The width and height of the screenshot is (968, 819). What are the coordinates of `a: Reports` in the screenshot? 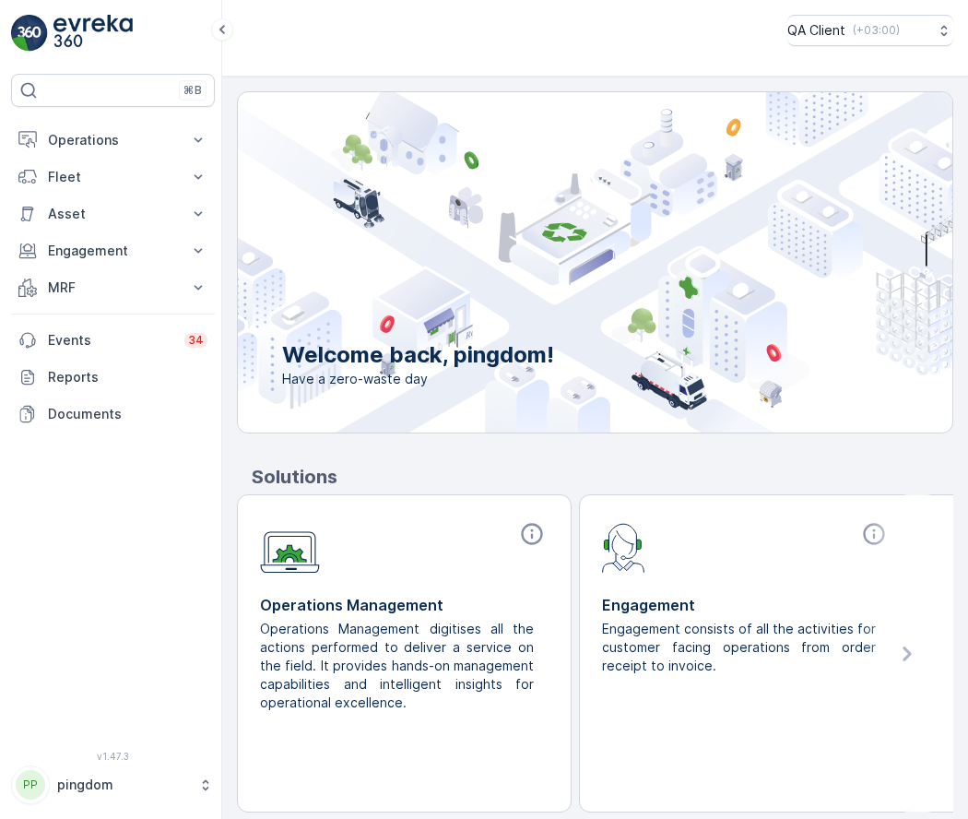 It's located at (112, 377).